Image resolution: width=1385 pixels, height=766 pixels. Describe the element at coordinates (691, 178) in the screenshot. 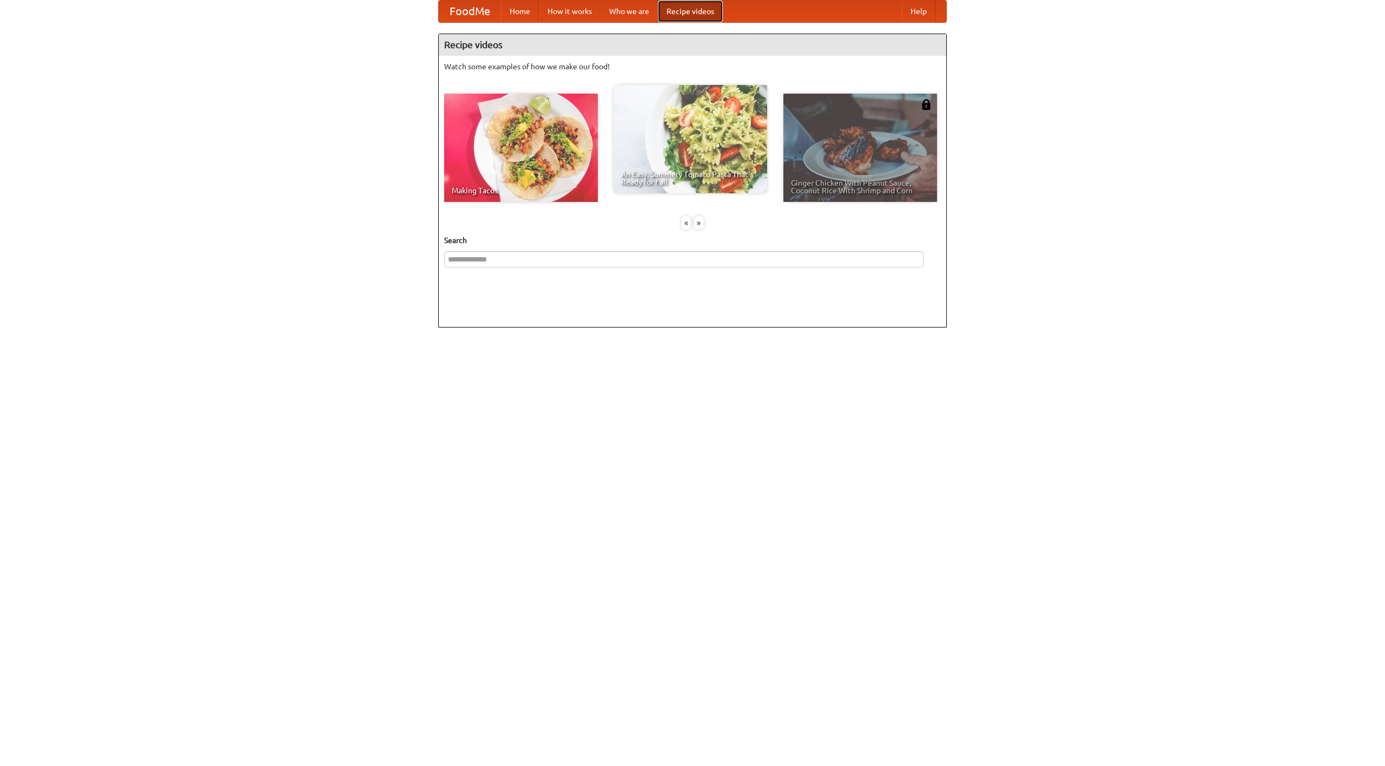

I see `span: An Easy, Summery Tomato Pasta That's Ready for Fall` at that location.